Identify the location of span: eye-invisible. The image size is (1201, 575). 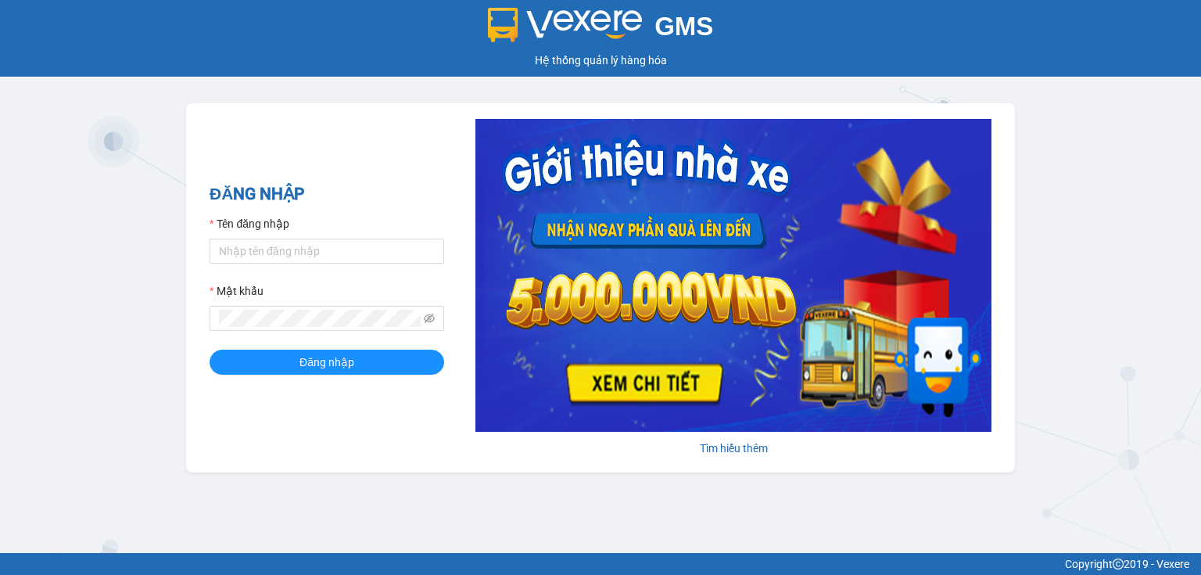
(429, 318).